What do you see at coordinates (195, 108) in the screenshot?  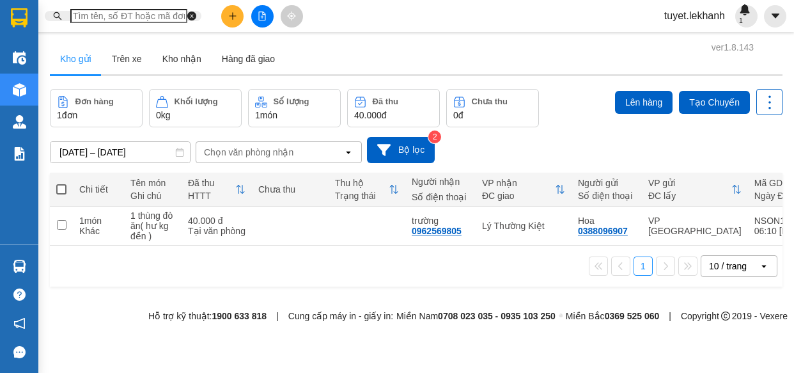 I see `button: Khối lượng0kg` at bounding box center [195, 108].